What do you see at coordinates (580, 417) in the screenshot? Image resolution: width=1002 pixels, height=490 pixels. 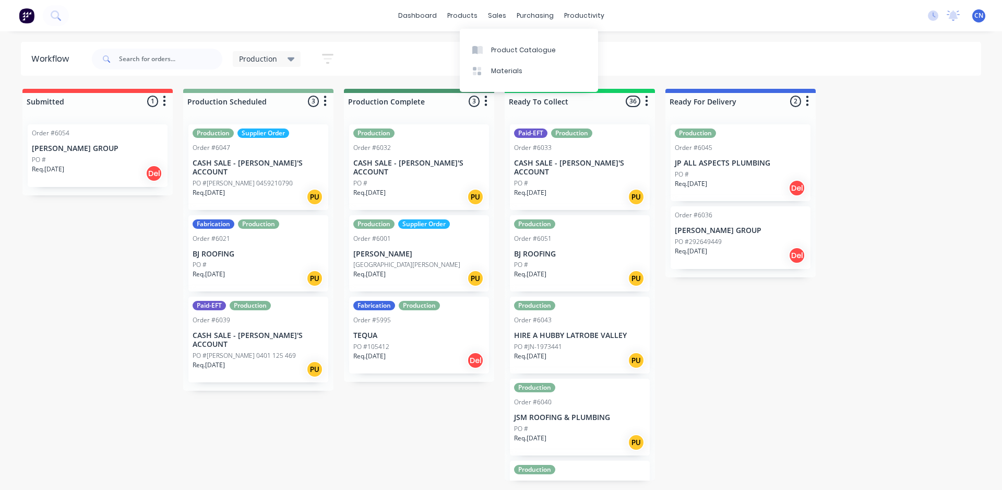 I see `p: JSM ROOFING & PLUMBING` at bounding box center [580, 417].